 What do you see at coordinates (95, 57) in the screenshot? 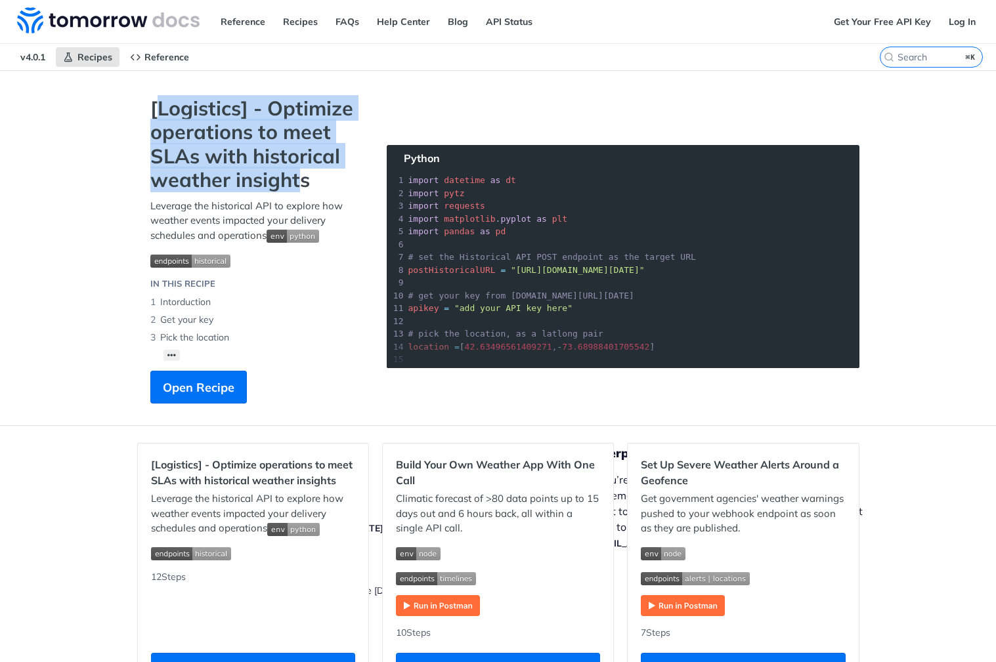
I see `span: Recipes` at bounding box center [95, 57].